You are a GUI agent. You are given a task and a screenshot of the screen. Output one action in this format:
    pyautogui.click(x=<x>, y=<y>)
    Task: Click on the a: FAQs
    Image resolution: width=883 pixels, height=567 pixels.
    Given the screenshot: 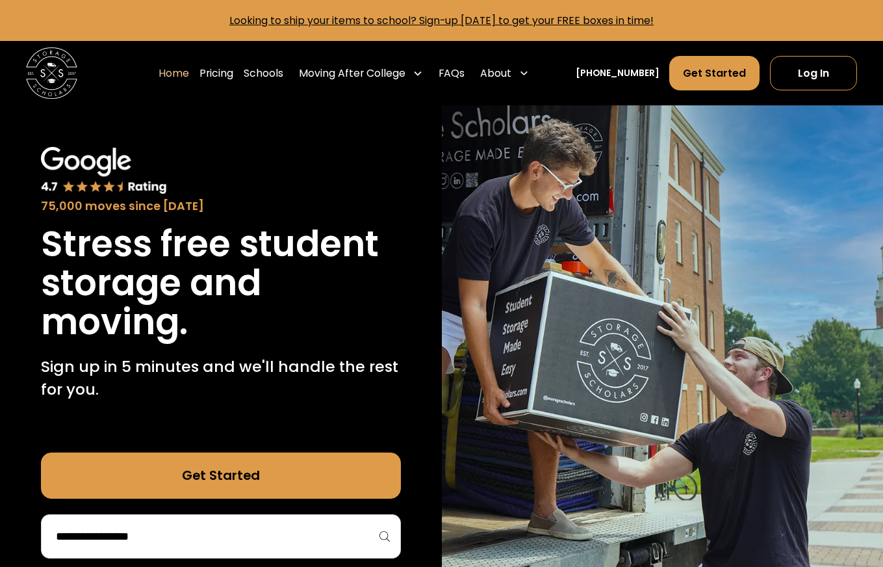 What is the action you would take?
    pyautogui.click(x=452, y=73)
    